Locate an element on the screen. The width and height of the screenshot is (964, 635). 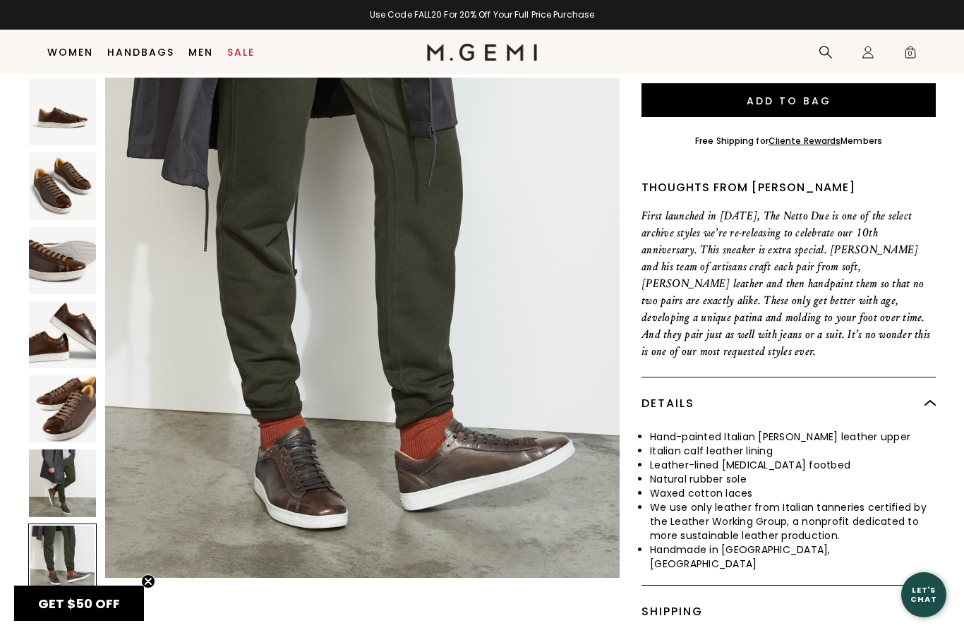
li: We use only leather from Italian tanneries certified by the Leather Working Group, a nonprofit de... is located at coordinates (793, 522).